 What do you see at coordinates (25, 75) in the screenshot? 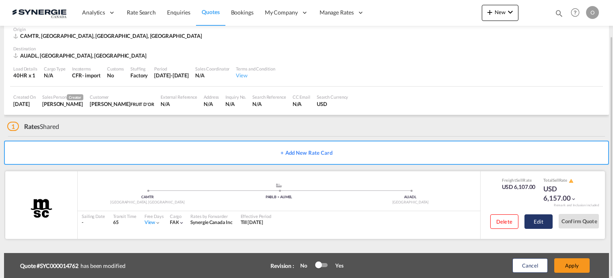
I see `div: 40HR x 1` at bounding box center [25, 75].